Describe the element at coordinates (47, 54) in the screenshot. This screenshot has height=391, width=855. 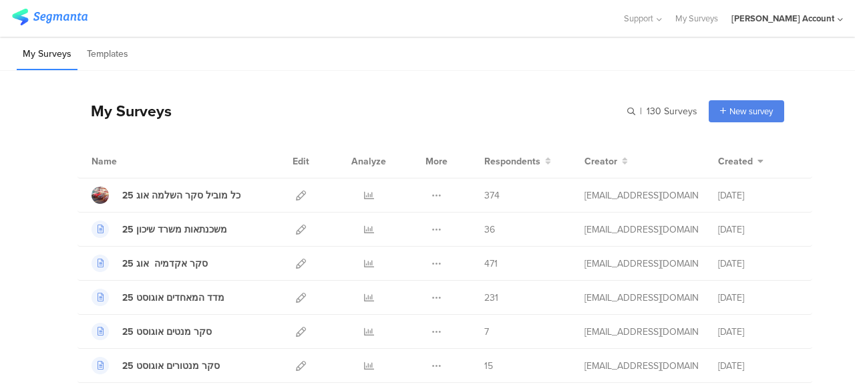
I see `li: My Surveys` at that location.